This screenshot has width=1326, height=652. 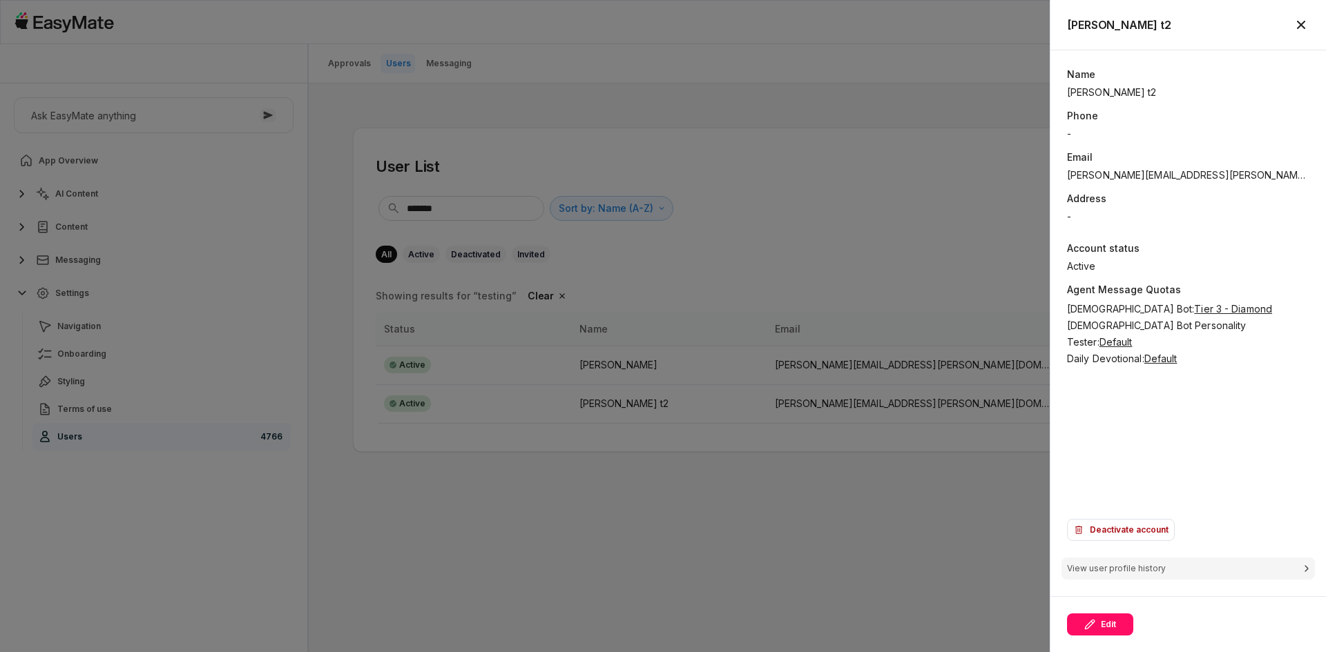 What do you see at coordinates (1100, 625) in the screenshot?
I see `button: Edit` at bounding box center [1100, 625].